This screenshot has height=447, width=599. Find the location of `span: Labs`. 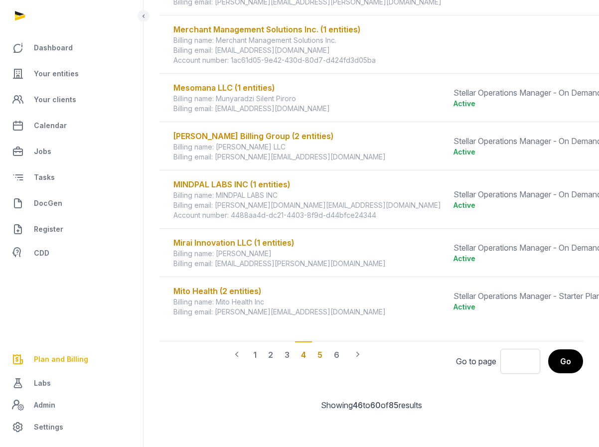

span: Labs is located at coordinates (42, 383).